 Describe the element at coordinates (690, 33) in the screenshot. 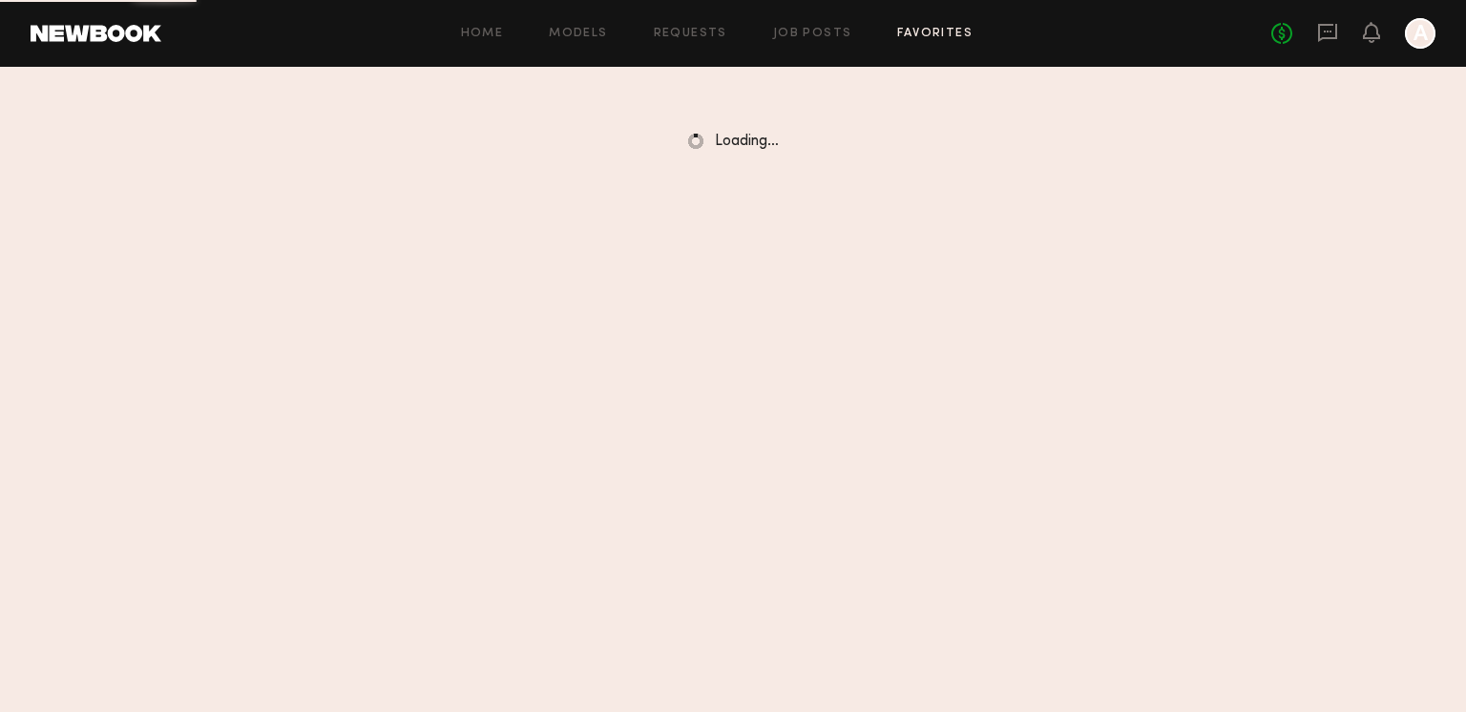

I see `a: Requests` at that location.